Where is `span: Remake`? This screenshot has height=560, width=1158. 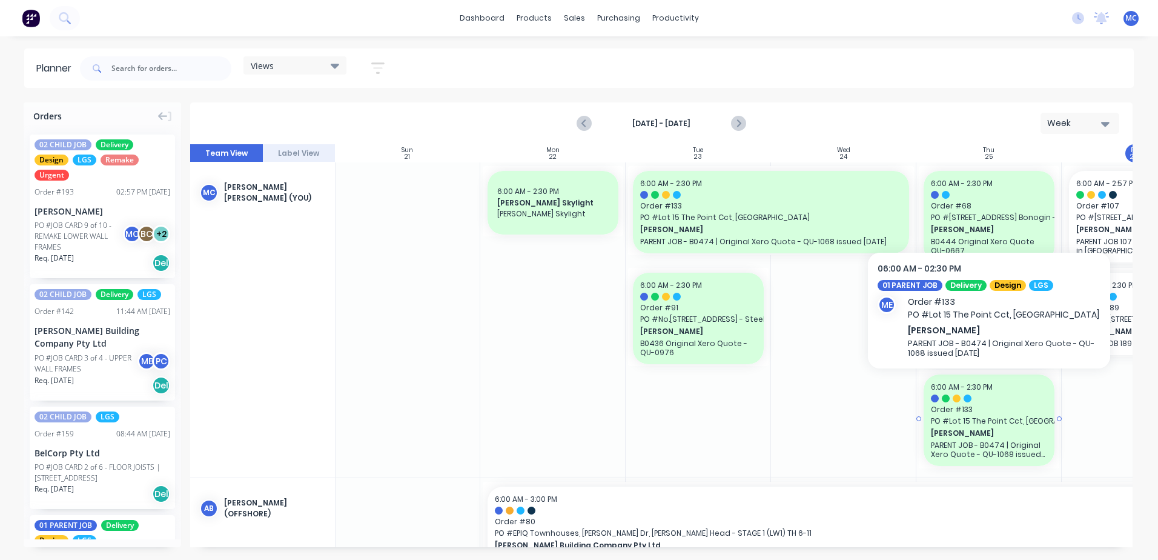 span: Remake is located at coordinates (119, 160).